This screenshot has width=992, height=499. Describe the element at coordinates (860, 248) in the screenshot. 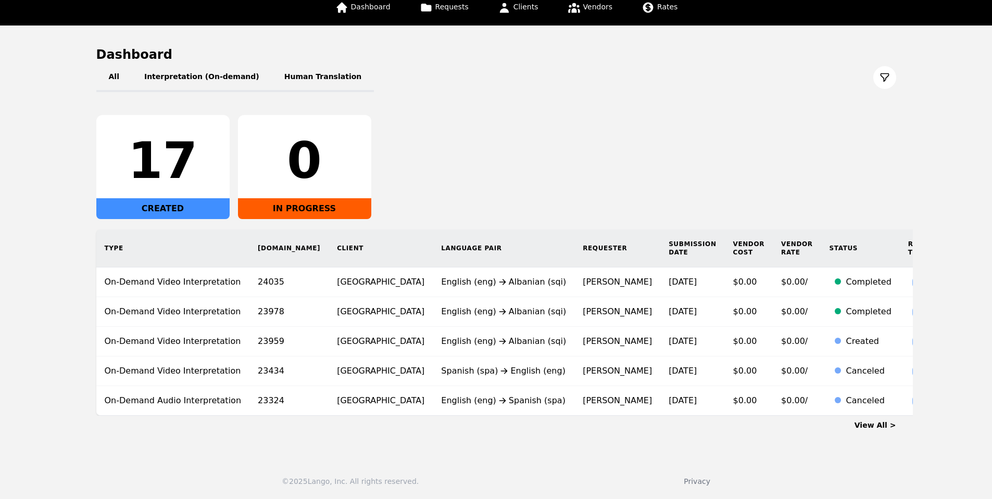

I see `th: Status` at that location.